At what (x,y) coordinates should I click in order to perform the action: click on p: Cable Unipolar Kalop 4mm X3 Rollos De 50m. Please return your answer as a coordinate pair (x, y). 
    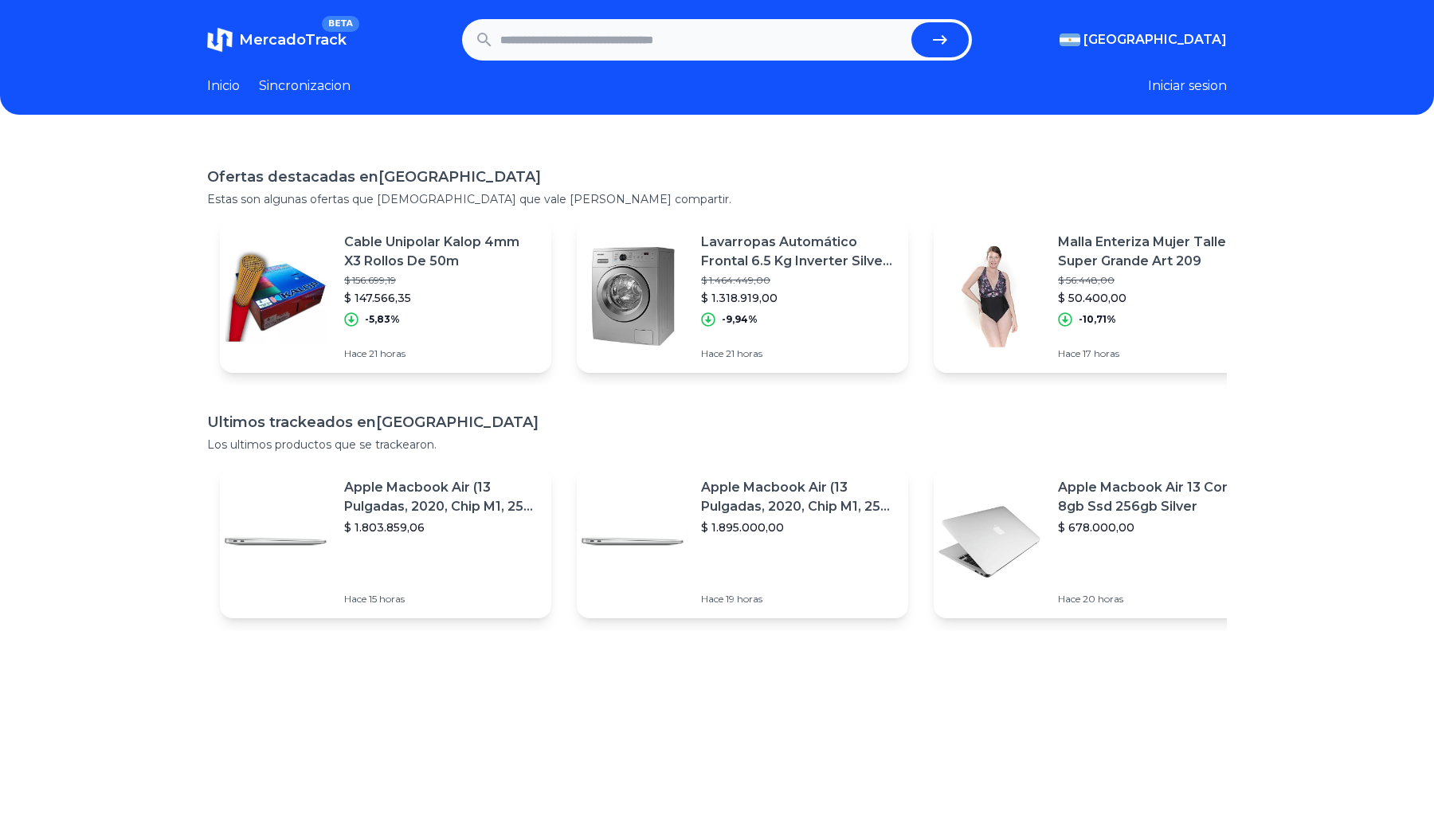
    Looking at the image, I should click on (441, 252).